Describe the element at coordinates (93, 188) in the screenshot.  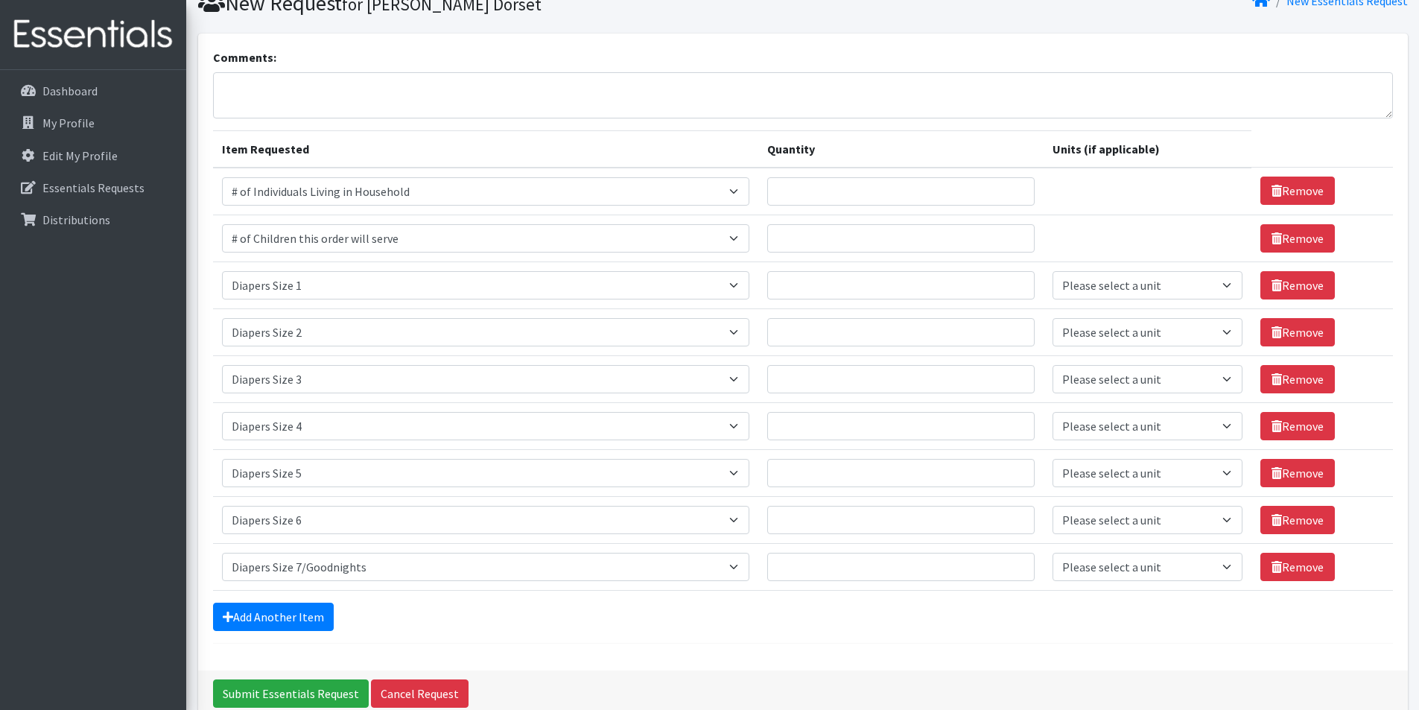
I see `p: Essentials Requests` at that location.